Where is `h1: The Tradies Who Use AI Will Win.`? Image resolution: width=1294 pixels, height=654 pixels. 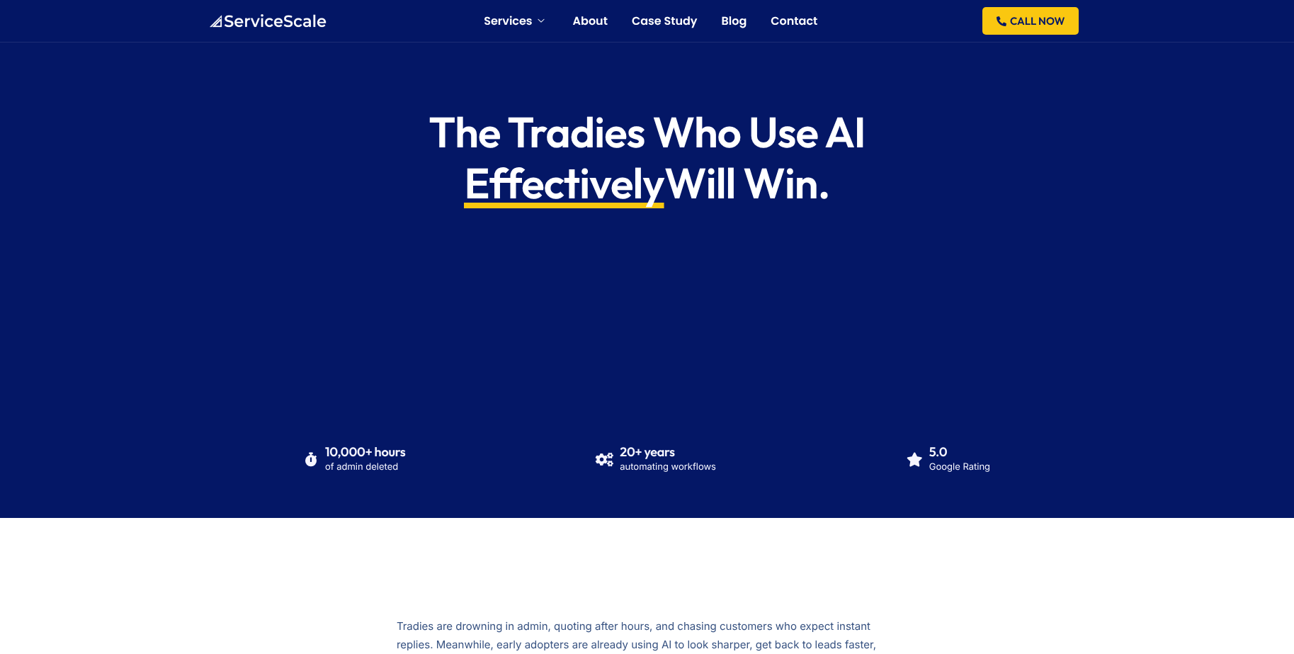
h1: The Tradies Who Use AI Will Win. is located at coordinates (647, 157).